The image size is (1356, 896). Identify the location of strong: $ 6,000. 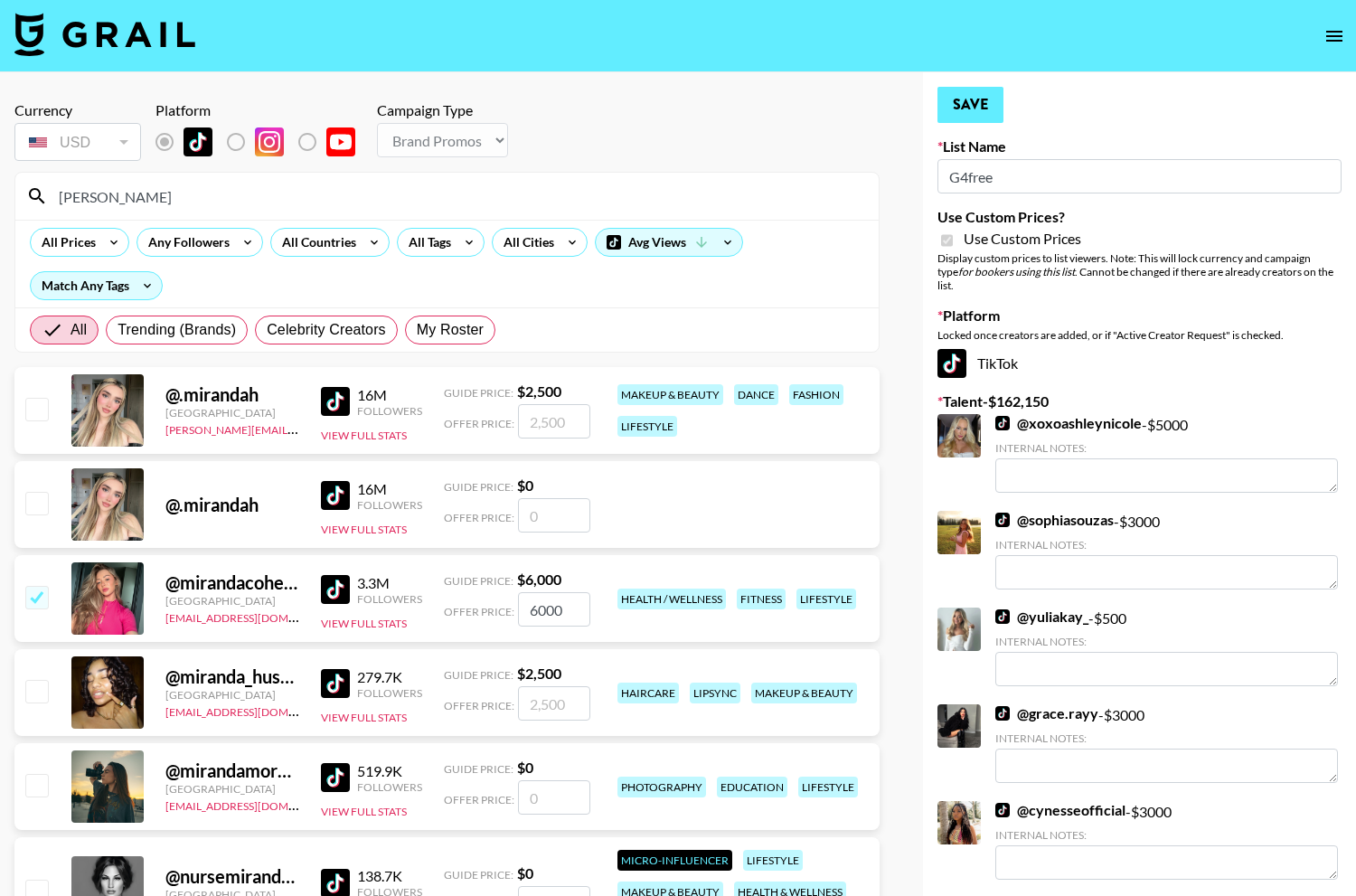
(539, 579).